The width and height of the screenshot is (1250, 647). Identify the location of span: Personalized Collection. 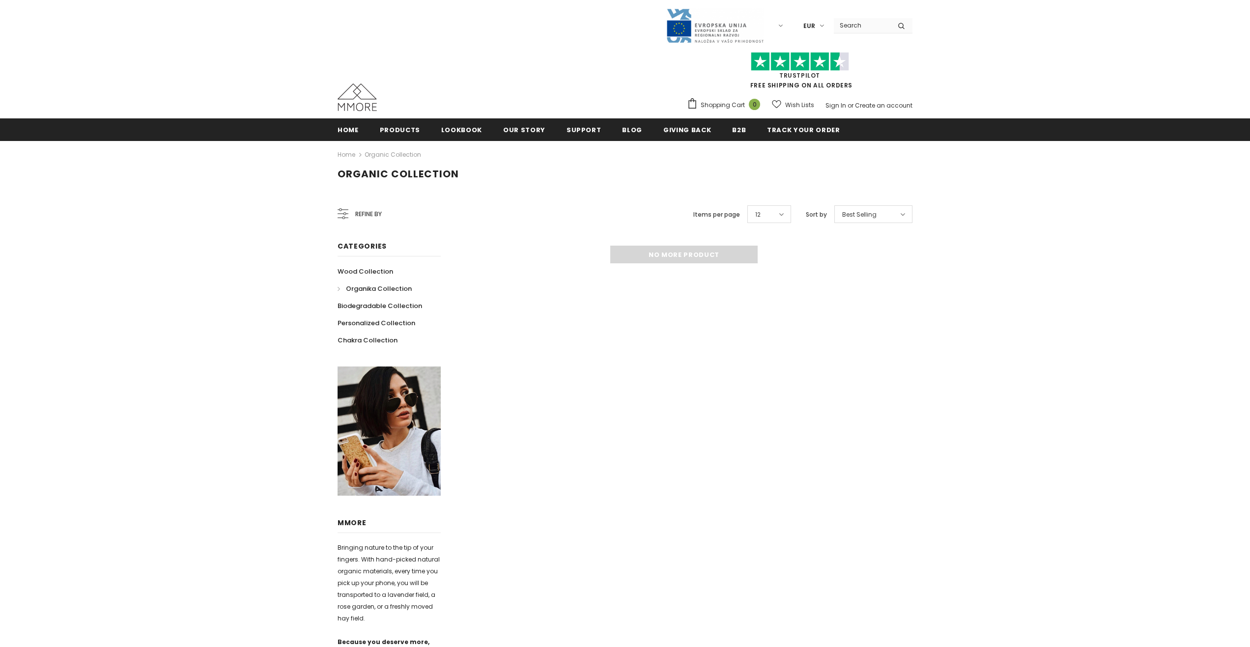
(376, 323).